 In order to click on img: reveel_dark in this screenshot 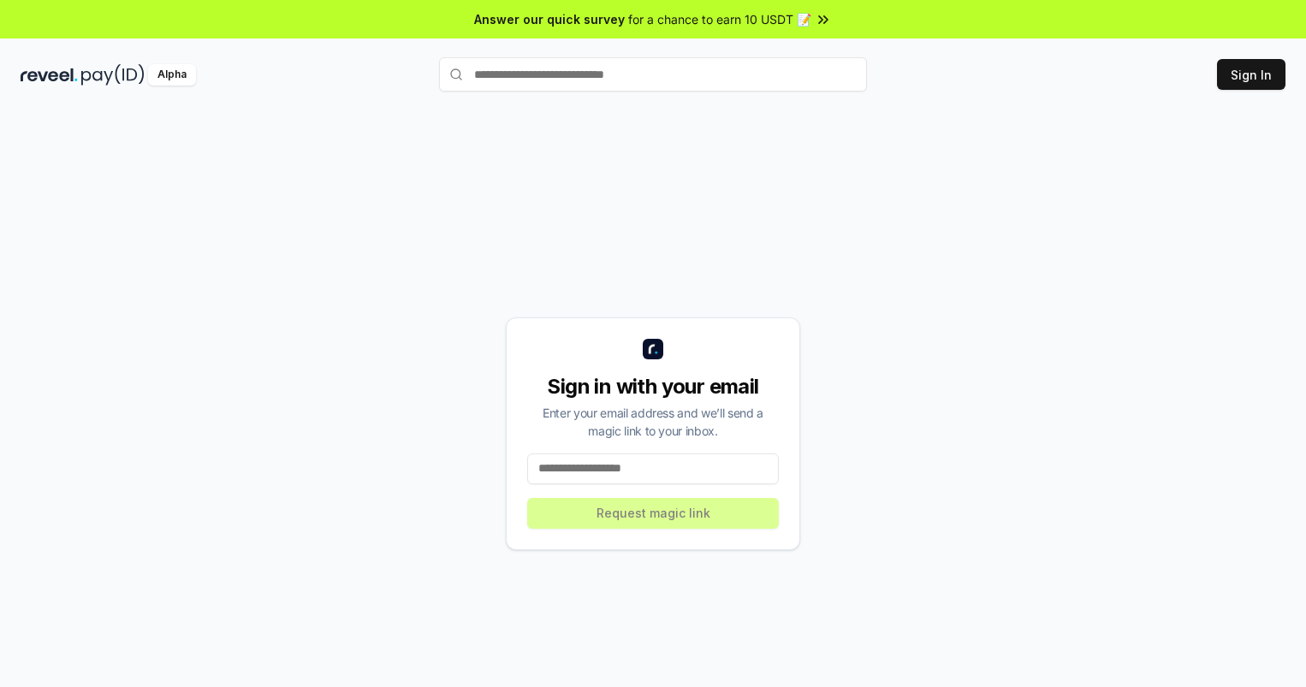, I will do `click(49, 74)`.